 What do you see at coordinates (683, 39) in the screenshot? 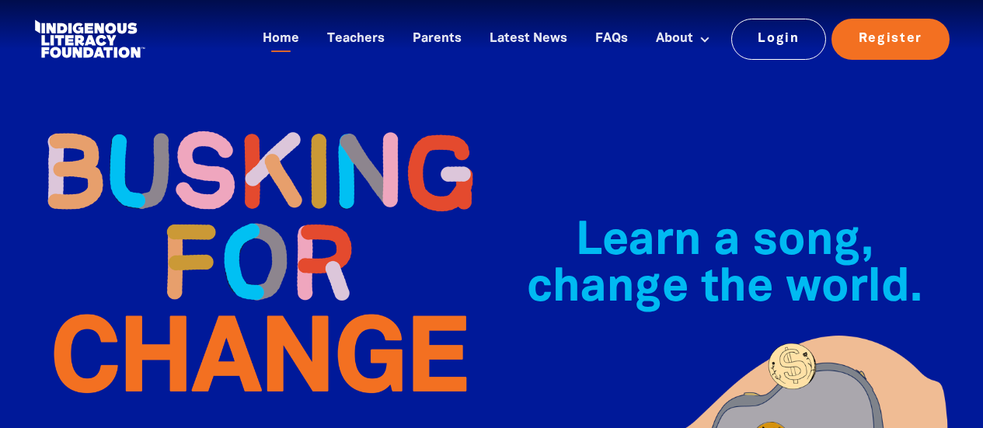
I see `a: About` at bounding box center [683, 39].